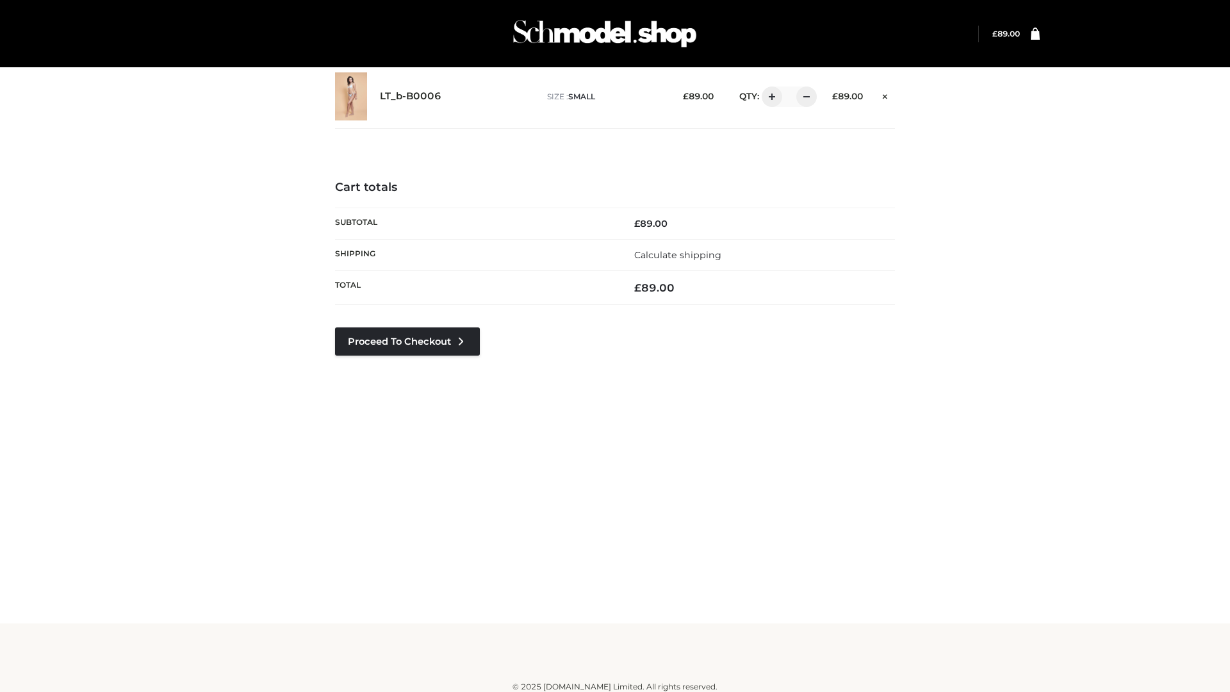 Image resolution: width=1230 pixels, height=692 pixels. What do you see at coordinates (582, 96) in the screenshot?
I see `span: SMALL` at bounding box center [582, 96].